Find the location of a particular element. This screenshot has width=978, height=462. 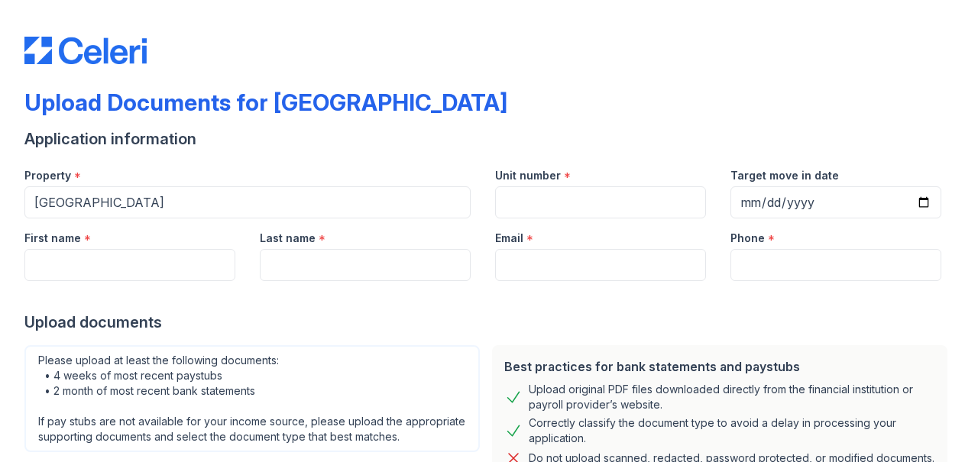

label: Last name is located at coordinates (287, 238).